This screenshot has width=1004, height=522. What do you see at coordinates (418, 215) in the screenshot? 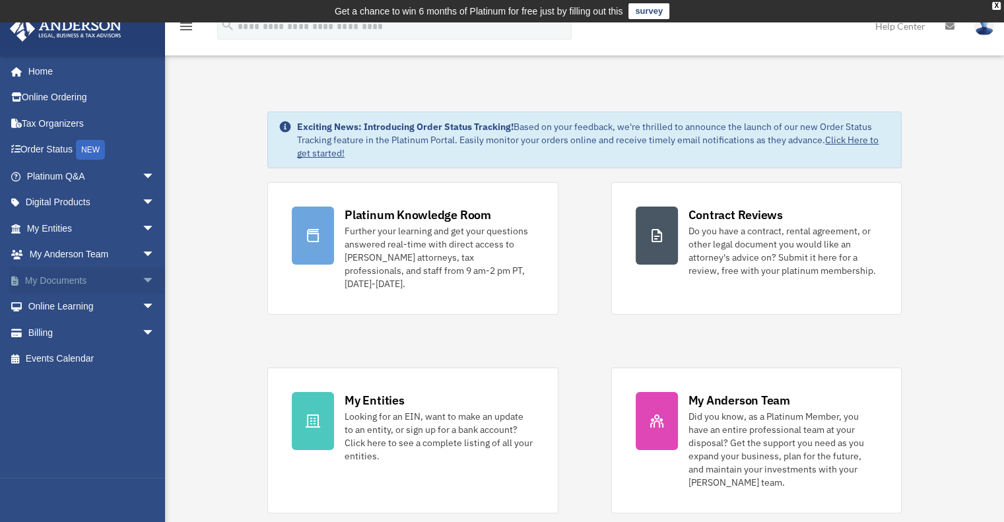
I see `div: Platinum Knowledge Room` at bounding box center [418, 215].